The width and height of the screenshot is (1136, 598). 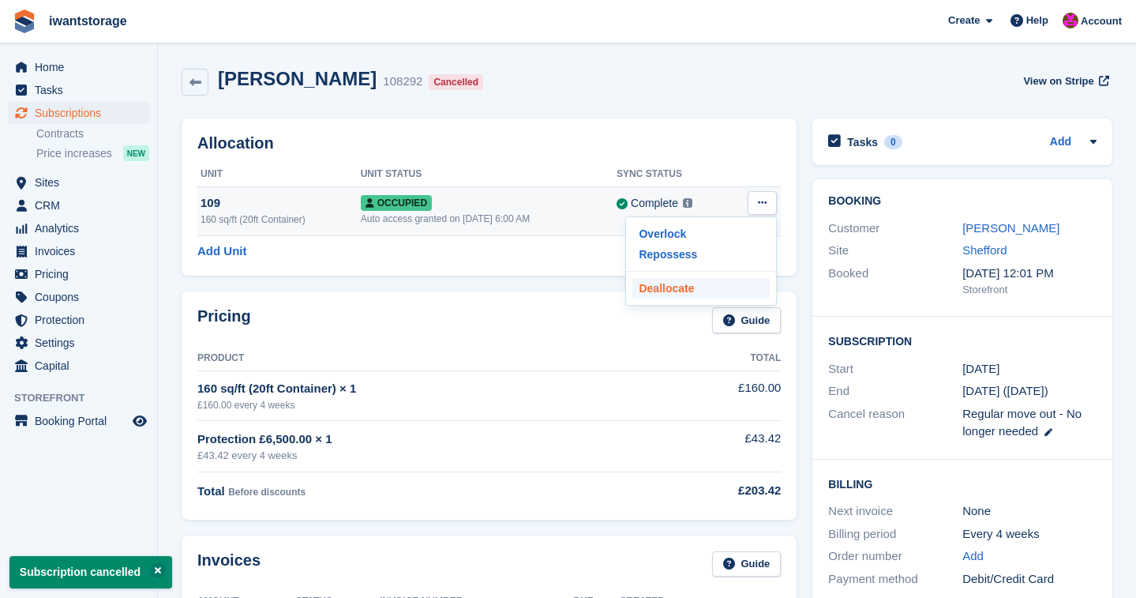 I want to click on div: 109, so click(x=280, y=203).